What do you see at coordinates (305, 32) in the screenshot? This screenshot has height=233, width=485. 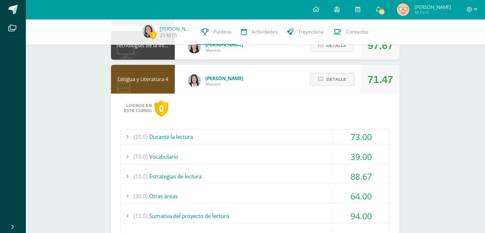 I see `a: Trayectoria` at bounding box center [305, 32].